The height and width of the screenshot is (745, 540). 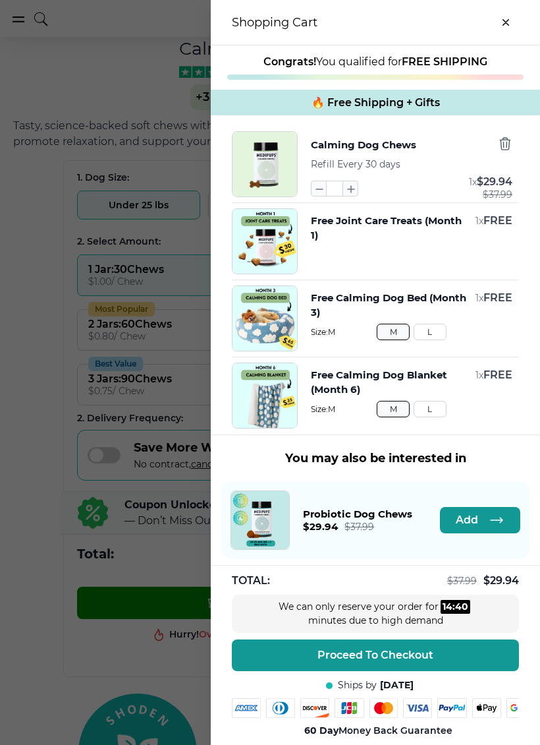 I want to click on img: apple, so click(x=487, y=708).